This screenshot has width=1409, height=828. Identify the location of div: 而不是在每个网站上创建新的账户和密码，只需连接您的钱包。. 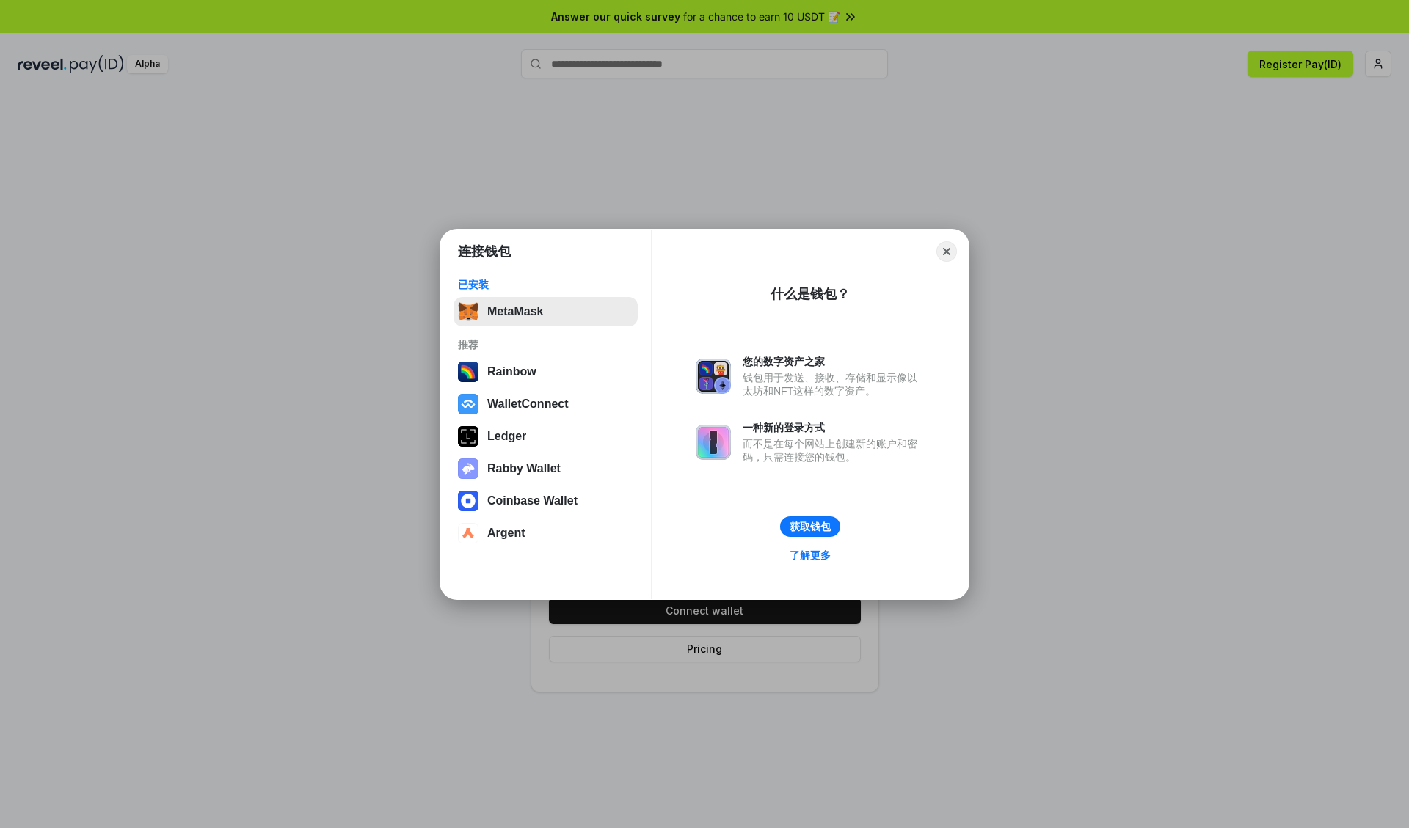
(834, 451).